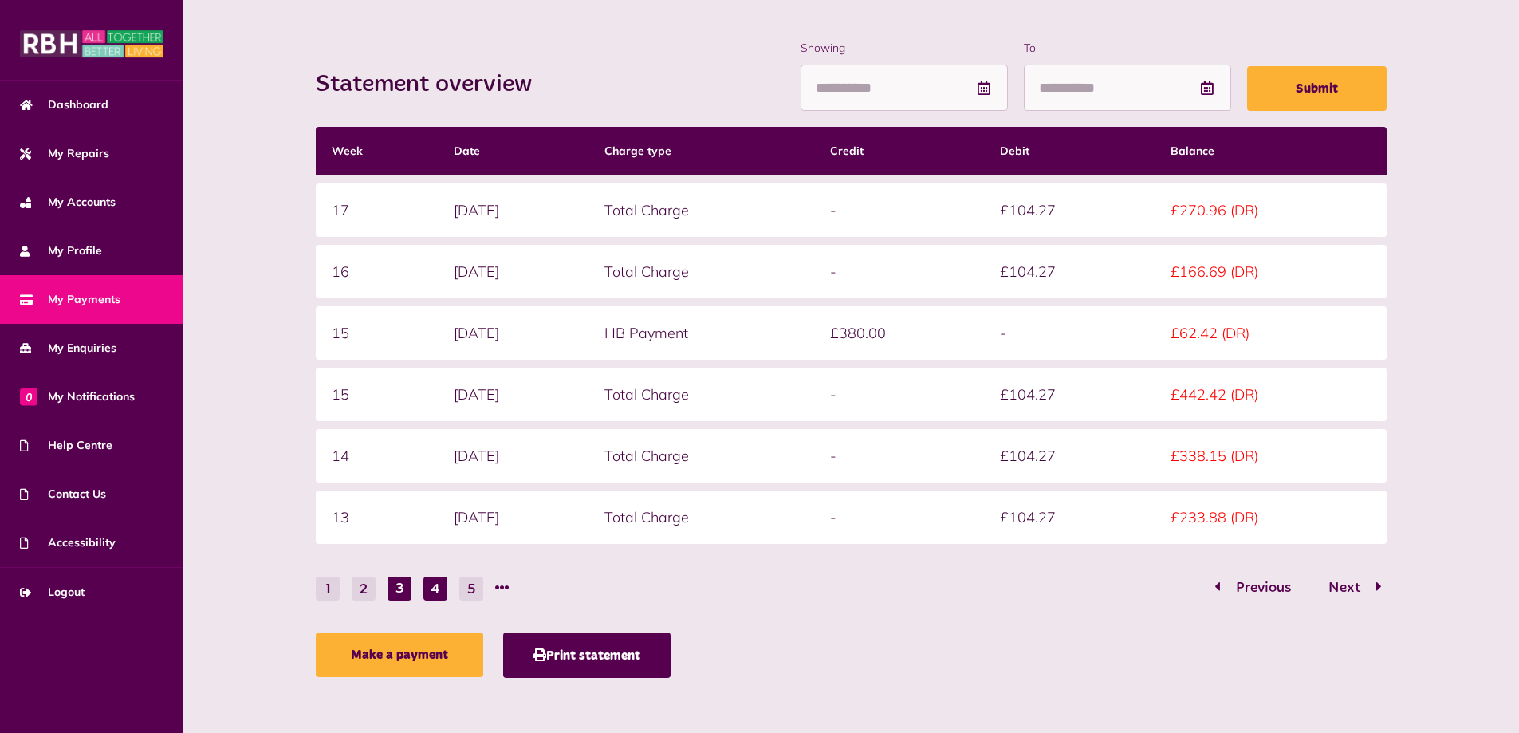  What do you see at coordinates (29, 396) in the screenshot?
I see `span: 0` at bounding box center [29, 396].